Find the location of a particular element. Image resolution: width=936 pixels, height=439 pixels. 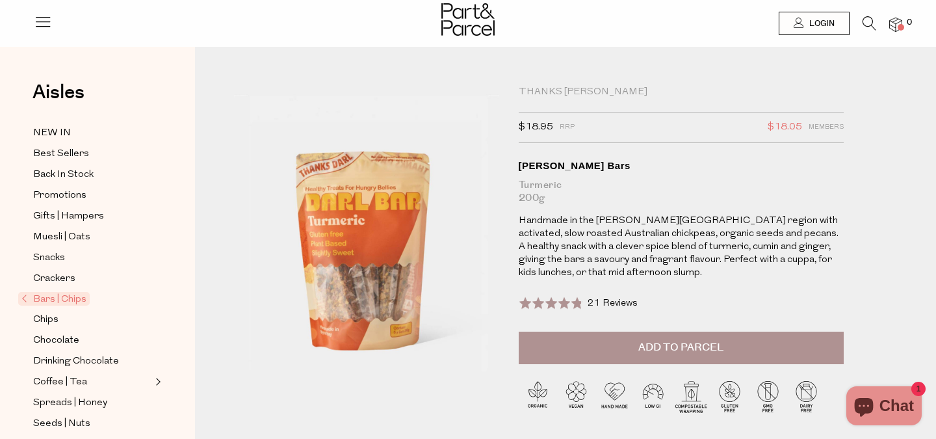

a: Chocolate is located at coordinates (92, 340).